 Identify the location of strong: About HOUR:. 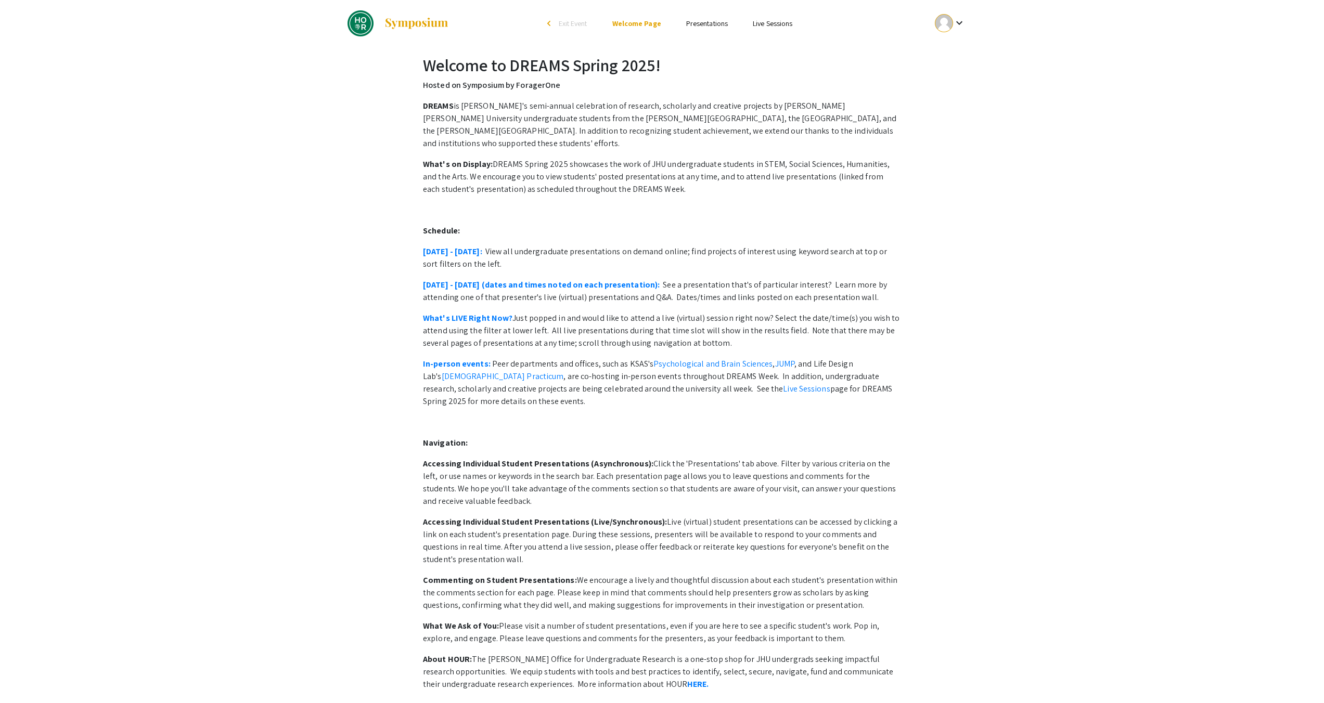
(447, 659).